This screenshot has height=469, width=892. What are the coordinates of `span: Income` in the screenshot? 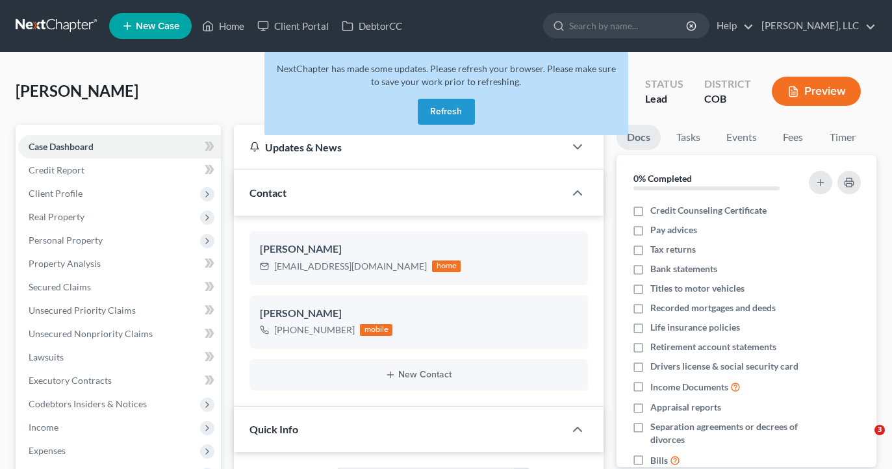 It's located at (44, 427).